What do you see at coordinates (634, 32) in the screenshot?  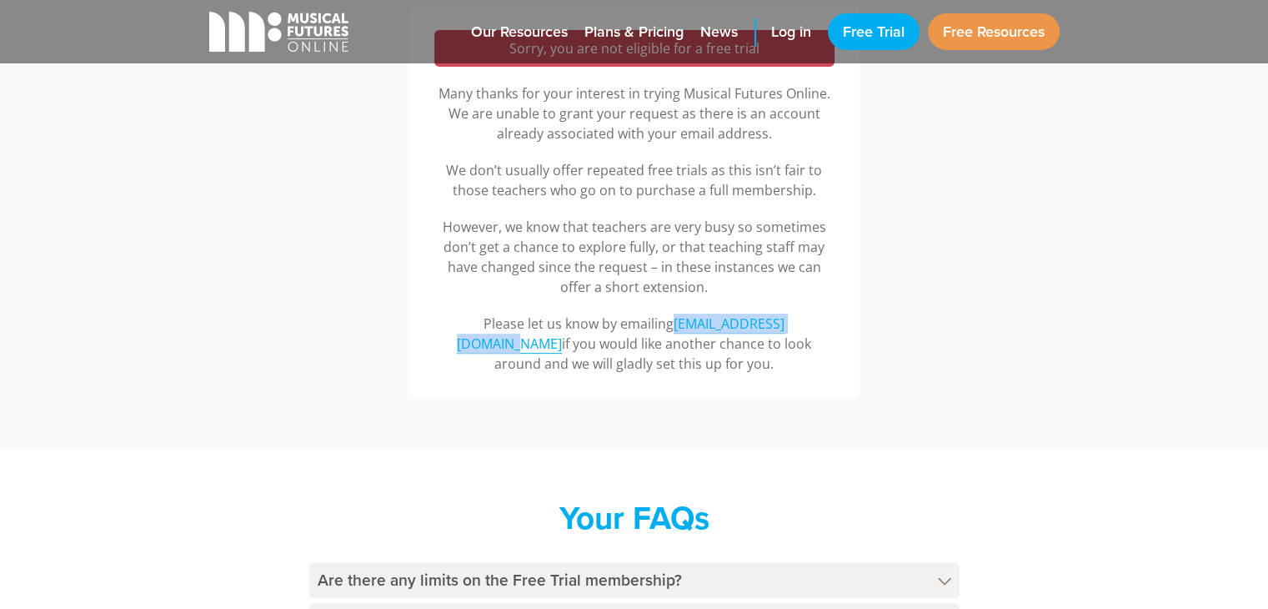 I see `span: Plans & Pricing` at bounding box center [634, 32].